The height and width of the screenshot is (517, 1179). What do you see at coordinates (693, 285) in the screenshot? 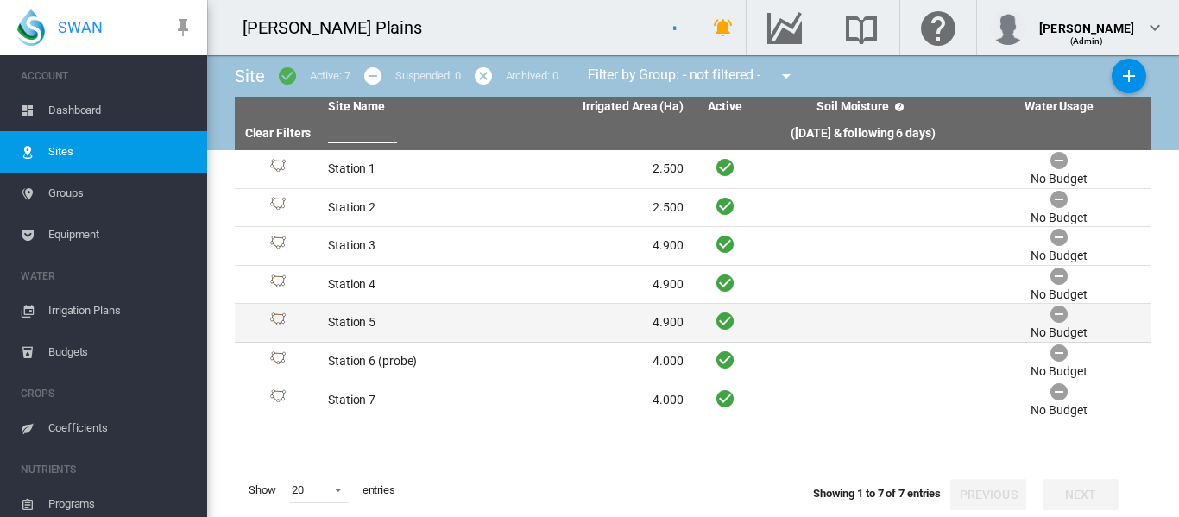
I see `tr: Site Id: 4255 Station 4 4.900 No Budget` at bounding box center [693, 285].